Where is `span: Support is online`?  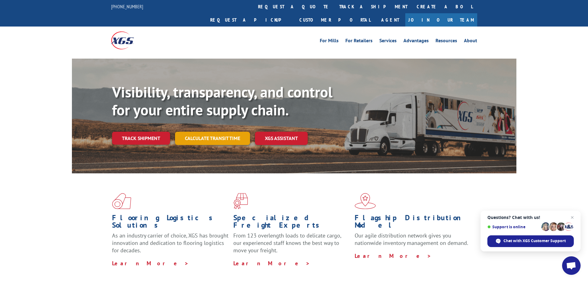 span: Support is online is located at coordinates (513, 227).